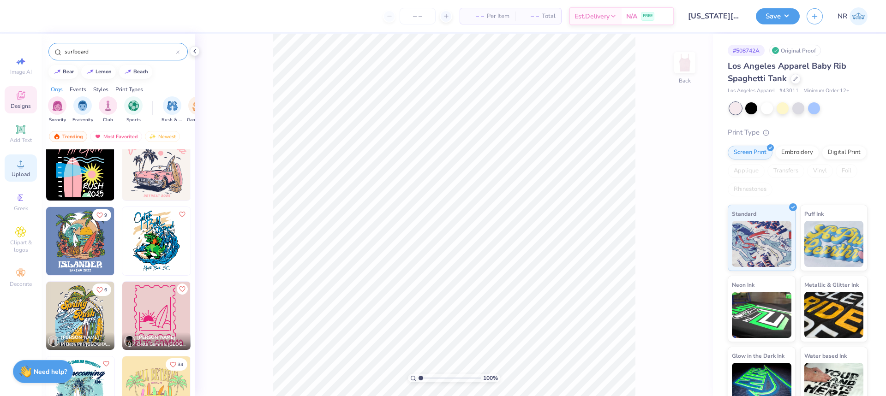 Image resolution: width=886 pixels, height=396 pixels. I want to click on img: 28c1fce1-6167-4ea3-ac83-854e88db6927, so click(80, 316).